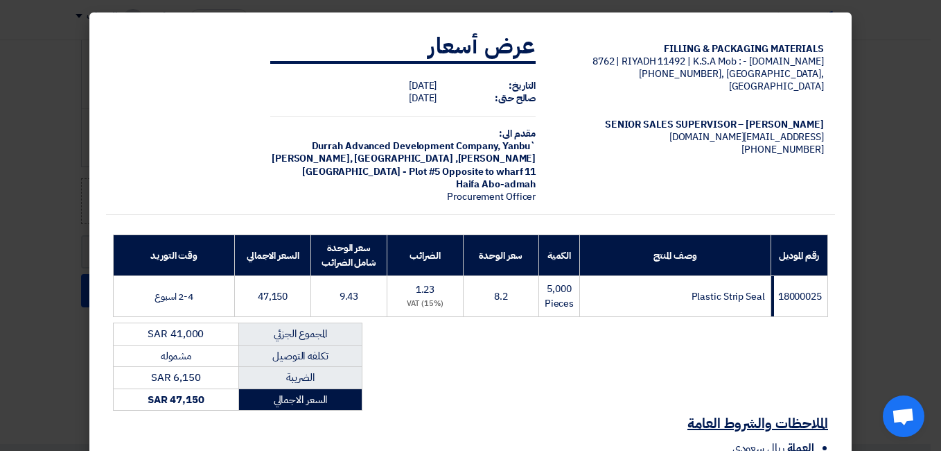  Describe the element at coordinates (758, 423) in the screenshot. I see `u: الملاحظات والشروط العامة` at that location.